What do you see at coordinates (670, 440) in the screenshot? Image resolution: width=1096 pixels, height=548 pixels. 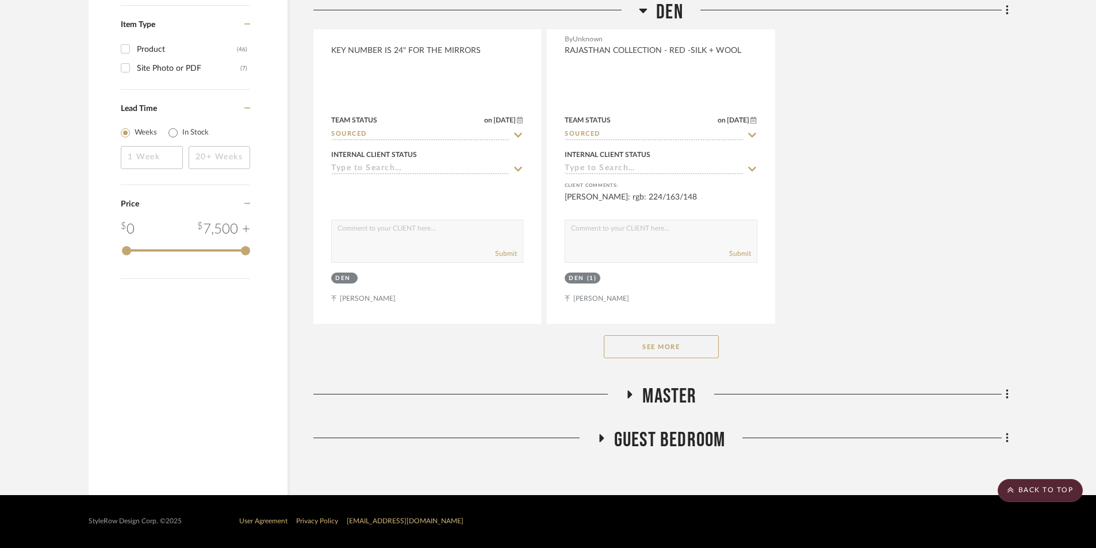 I see `span: Guest Bedroom` at bounding box center [670, 440].